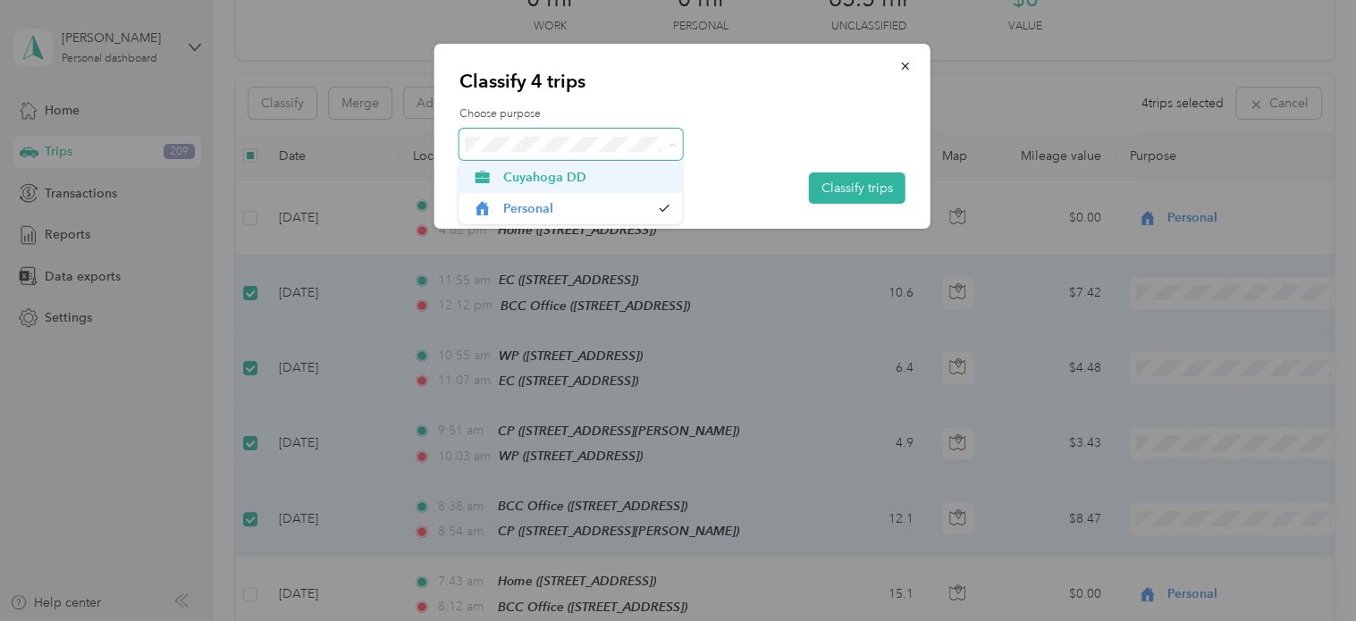 This screenshot has width=1364, height=621. I want to click on span: Personal, so click(577, 208).